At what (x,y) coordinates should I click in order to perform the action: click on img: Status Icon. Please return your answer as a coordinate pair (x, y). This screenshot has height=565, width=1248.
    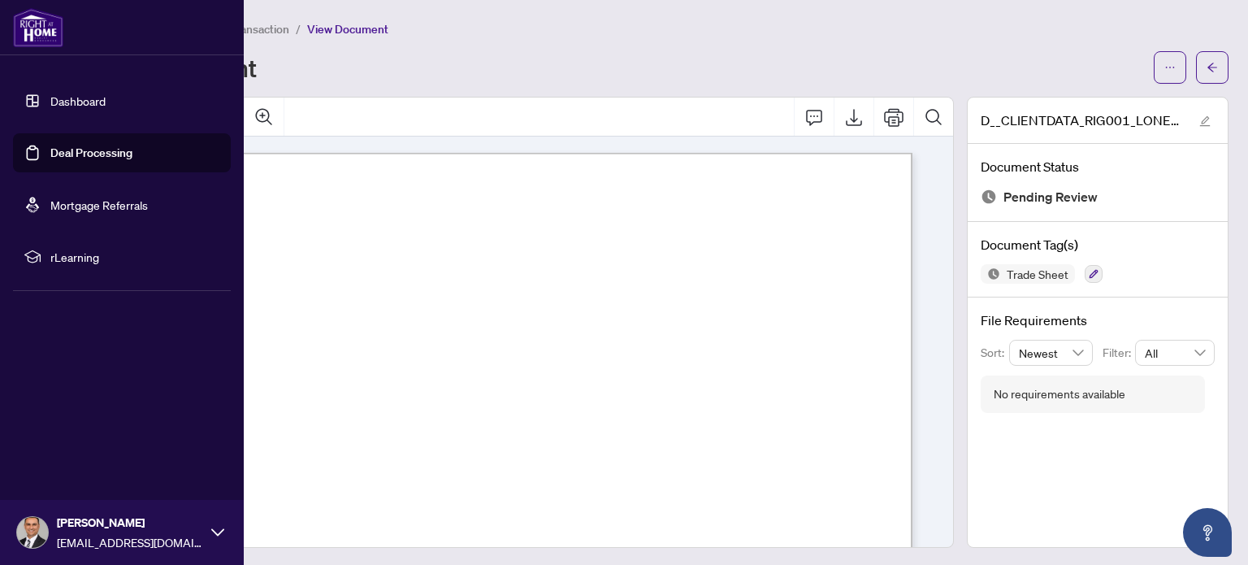
    Looking at the image, I should click on (991, 274).